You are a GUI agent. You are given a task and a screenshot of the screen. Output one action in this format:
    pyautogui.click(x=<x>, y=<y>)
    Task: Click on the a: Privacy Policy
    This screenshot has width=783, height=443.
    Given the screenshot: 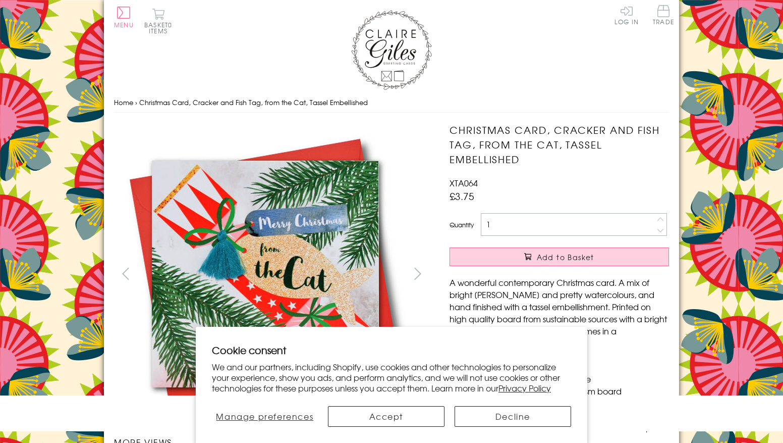 What is the action you would take?
    pyautogui.click(x=525, y=388)
    